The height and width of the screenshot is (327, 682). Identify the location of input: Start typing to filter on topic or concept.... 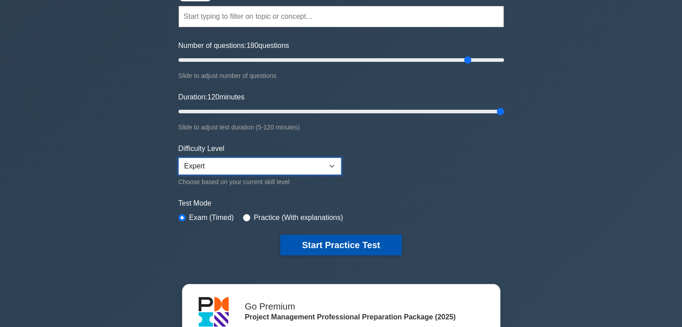
(341, 17).